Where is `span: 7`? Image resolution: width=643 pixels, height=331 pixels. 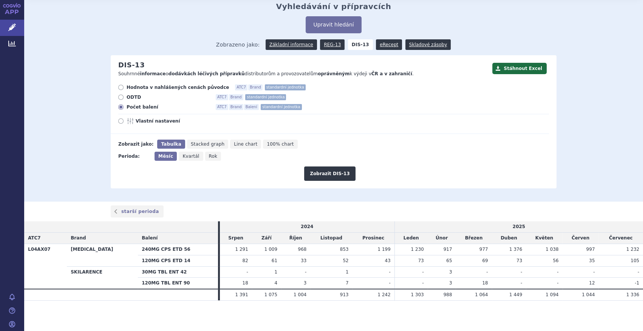 span: 7 is located at coordinates (347, 283).